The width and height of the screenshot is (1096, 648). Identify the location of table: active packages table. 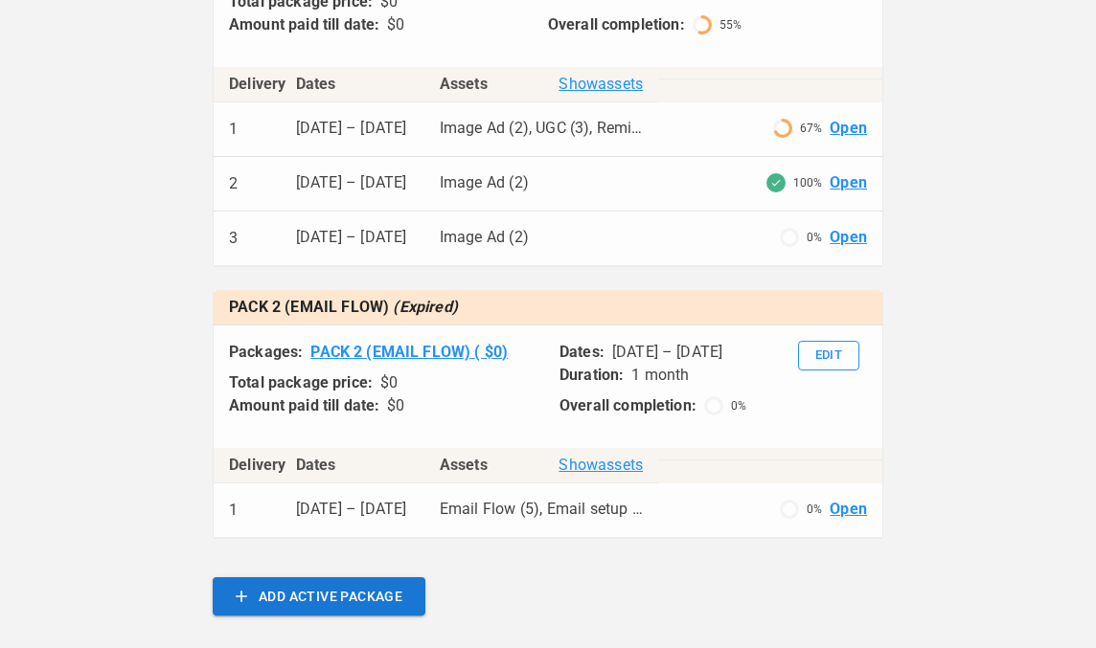
(548, 307).